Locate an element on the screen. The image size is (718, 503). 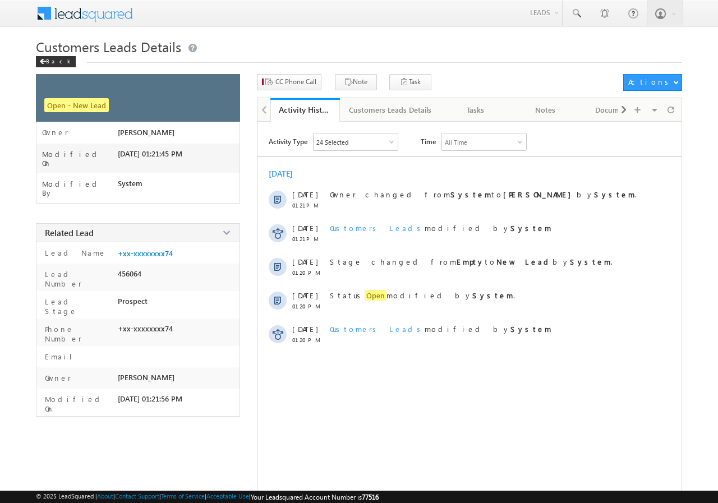
span: Stage changed from to by . is located at coordinates (471, 261).